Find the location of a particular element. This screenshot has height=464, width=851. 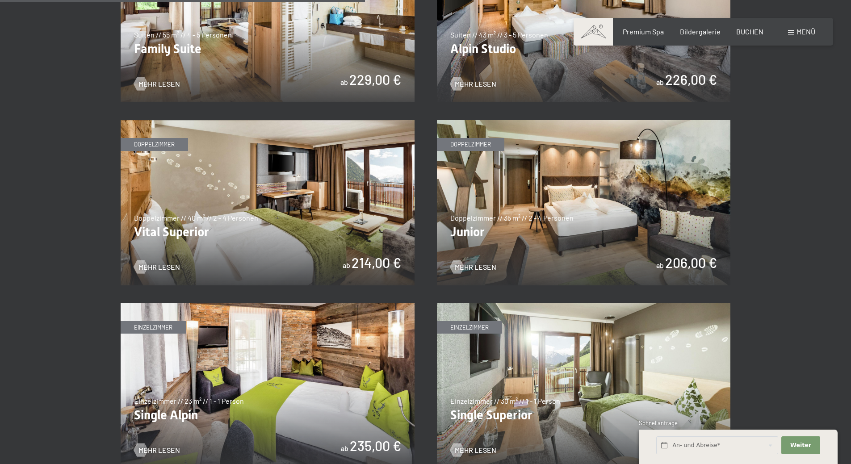

span: Bildergalerie is located at coordinates (700, 31).